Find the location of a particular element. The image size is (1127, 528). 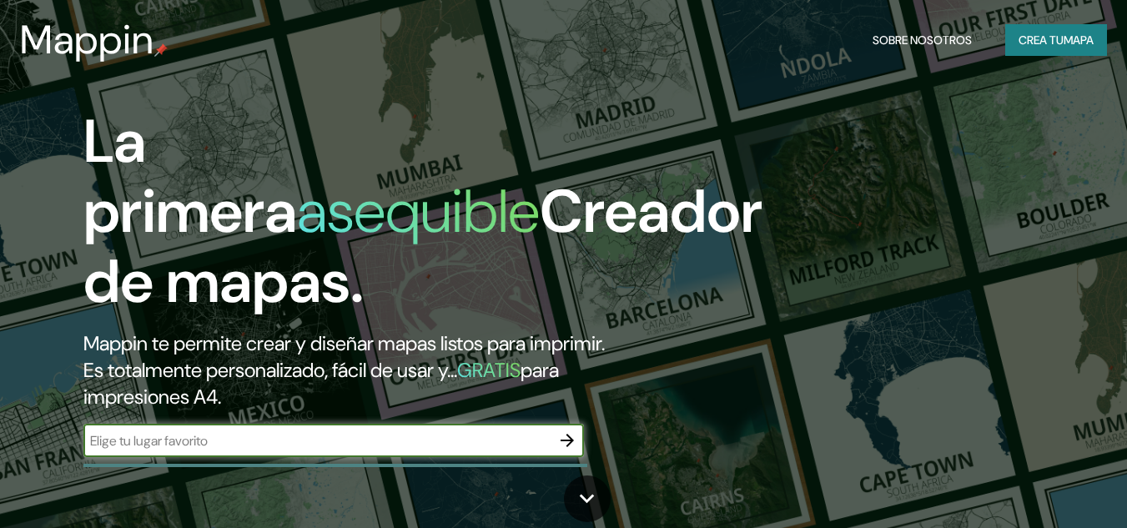

font: Sobre nosotros is located at coordinates (922, 40).